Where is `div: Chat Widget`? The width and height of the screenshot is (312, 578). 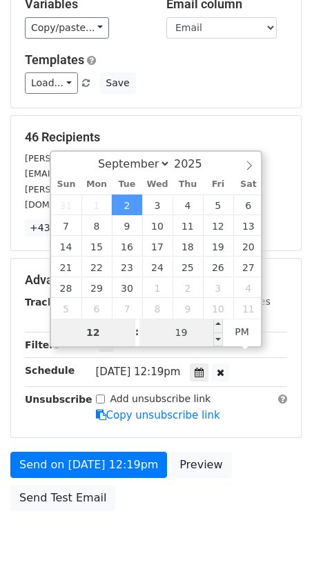 div: Chat Widget is located at coordinates (277, 545).